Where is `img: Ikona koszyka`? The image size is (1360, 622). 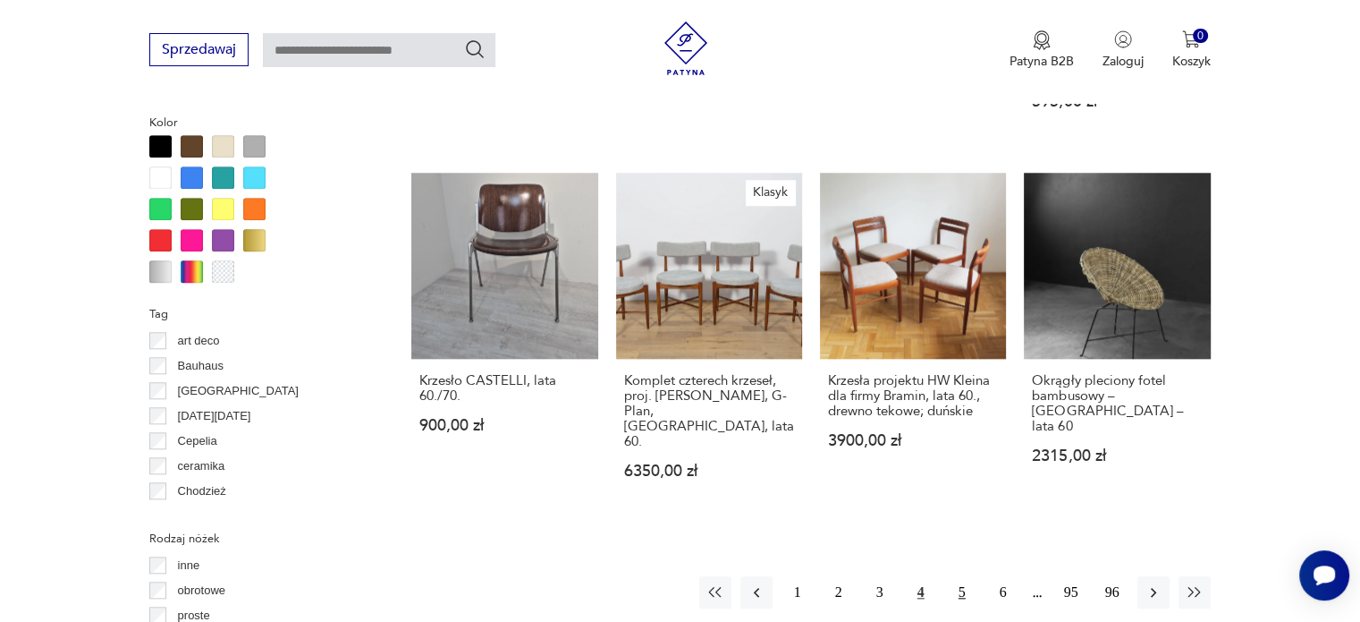
img: Ikona koszyka is located at coordinates (1191, 39).